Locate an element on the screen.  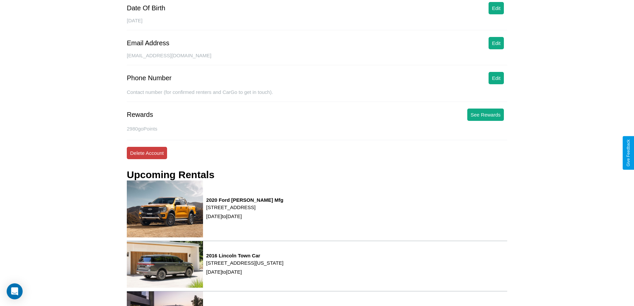
div: Give Feedback is located at coordinates (628, 153).